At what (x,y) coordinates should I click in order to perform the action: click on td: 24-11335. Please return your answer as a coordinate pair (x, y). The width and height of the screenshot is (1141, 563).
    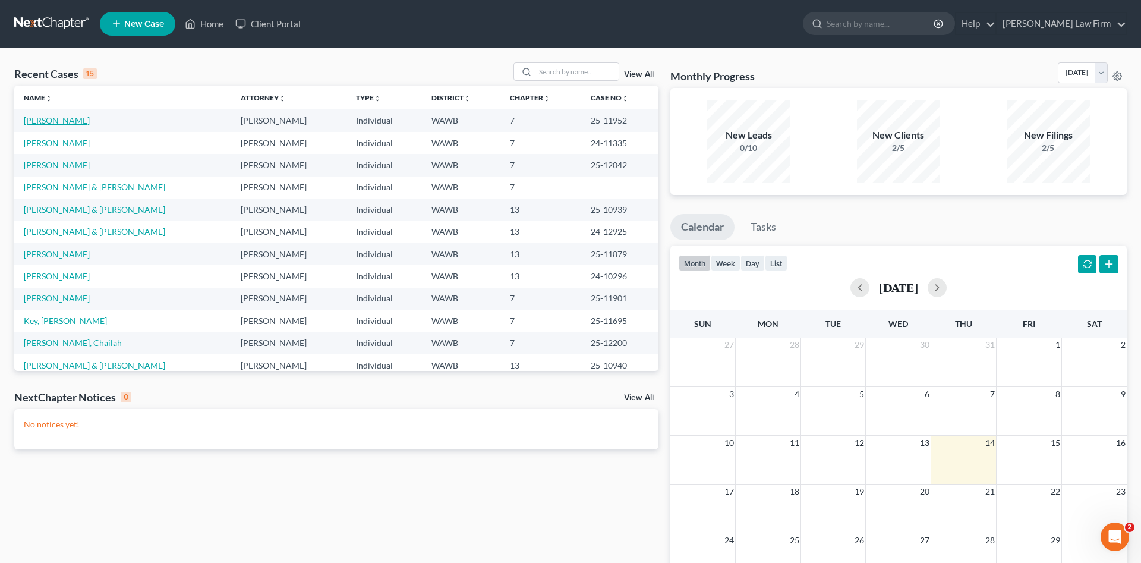
    Looking at the image, I should click on (620, 143).